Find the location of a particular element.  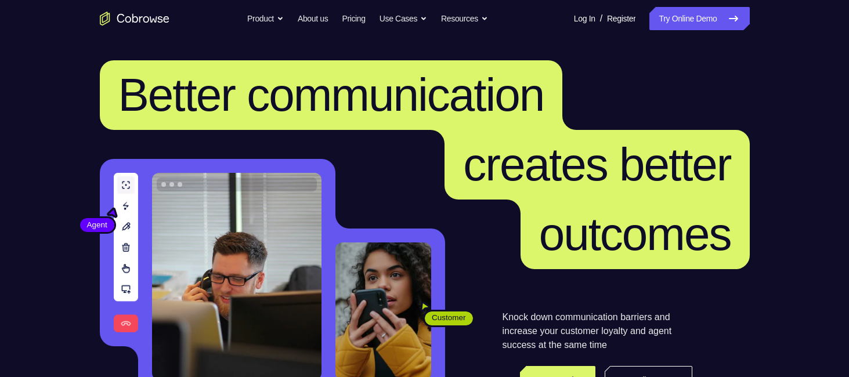

button: Resources is located at coordinates (464, 19).